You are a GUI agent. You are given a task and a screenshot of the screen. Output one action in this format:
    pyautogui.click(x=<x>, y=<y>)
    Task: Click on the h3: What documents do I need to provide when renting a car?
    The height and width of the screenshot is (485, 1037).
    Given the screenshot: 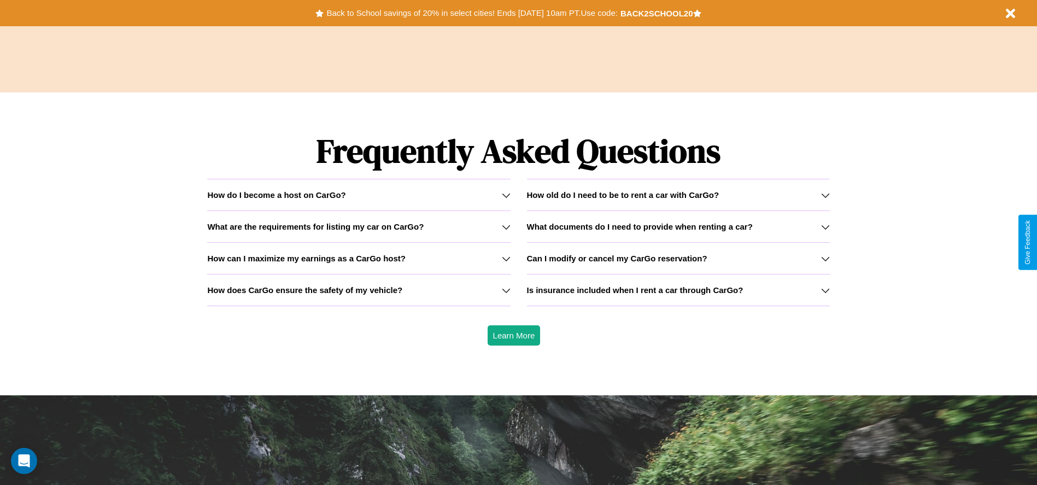 What is the action you would take?
    pyautogui.click(x=640, y=226)
    